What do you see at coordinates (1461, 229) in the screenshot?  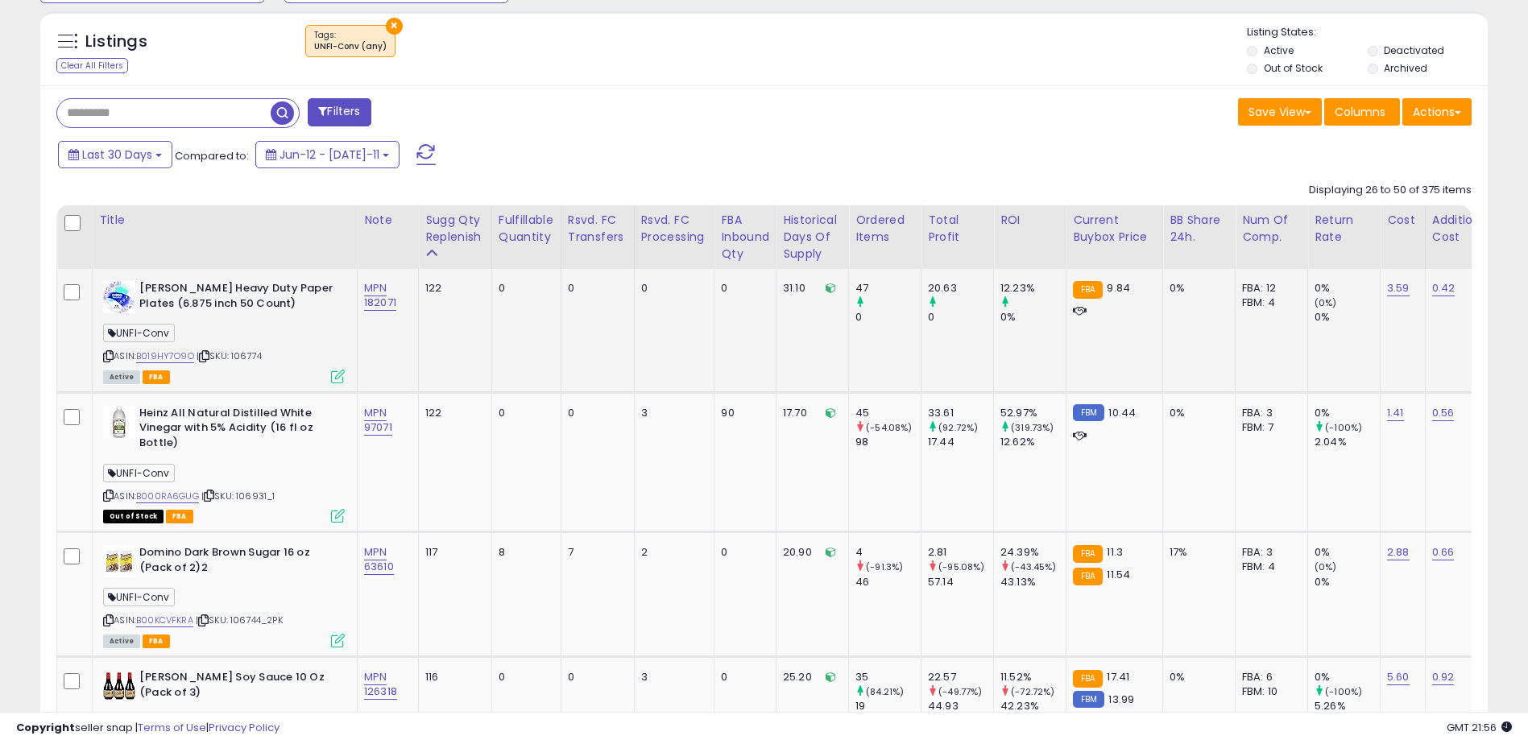 I see `div: Additional Cost` at bounding box center [1461, 229].